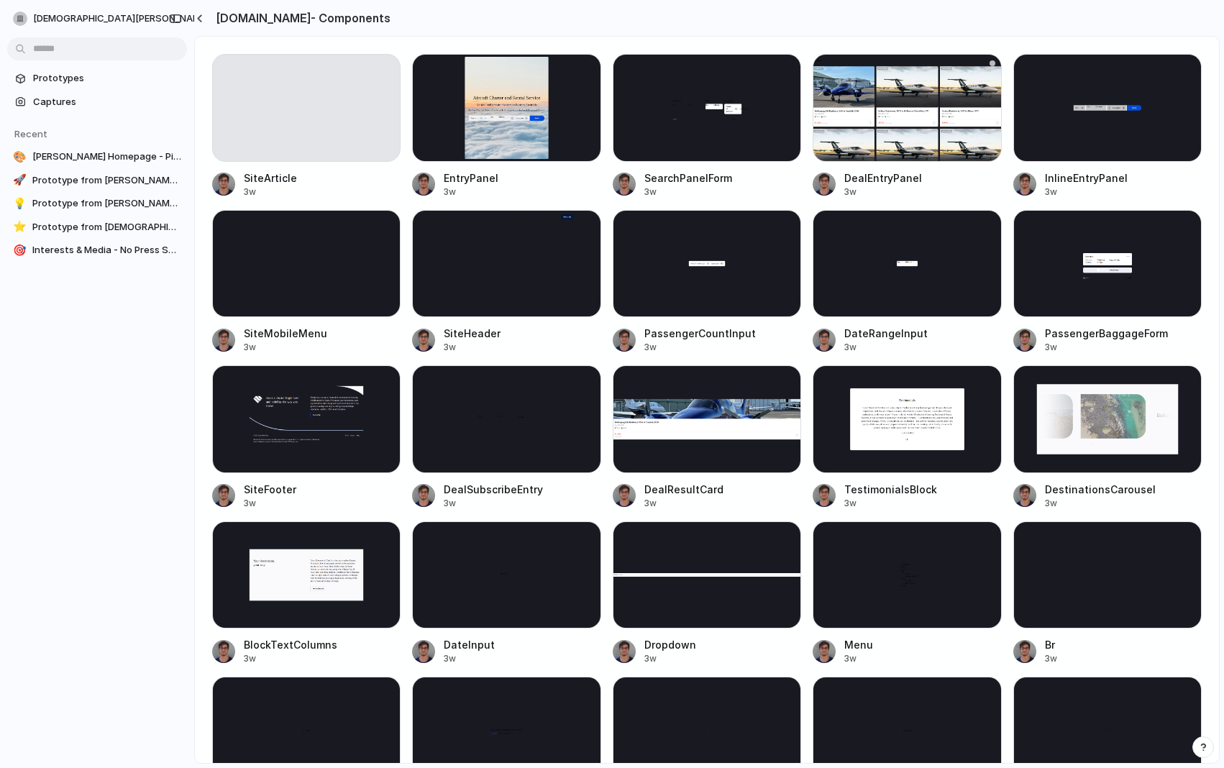 This screenshot has width=1224, height=768. Describe the element at coordinates (522, 489) in the screenshot. I see `span: DealSubscribeEntry` at that location.